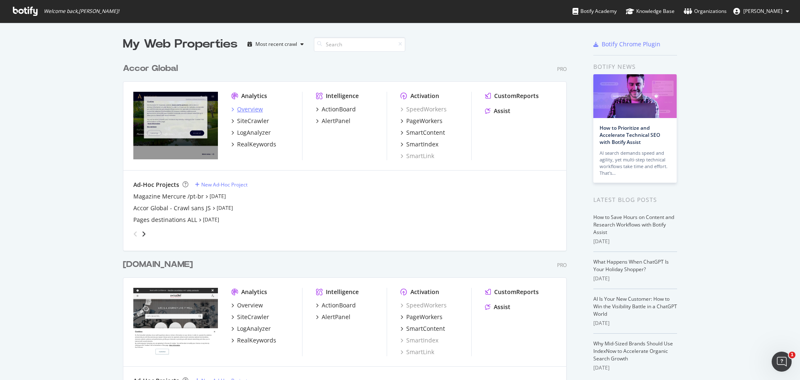 Image resolution: width=800 pixels, height=380 pixels. Describe the element at coordinates (251, 329) in the screenshot. I see `a: LogAnalyzer` at that location.